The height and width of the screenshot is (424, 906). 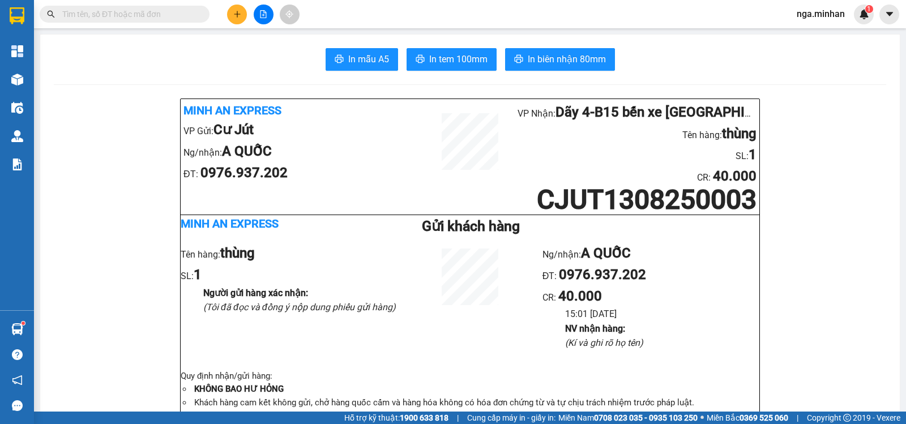 What do you see at coordinates (651, 296) in the screenshot?
I see `ul: CR :` at bounding box center [651, 296].